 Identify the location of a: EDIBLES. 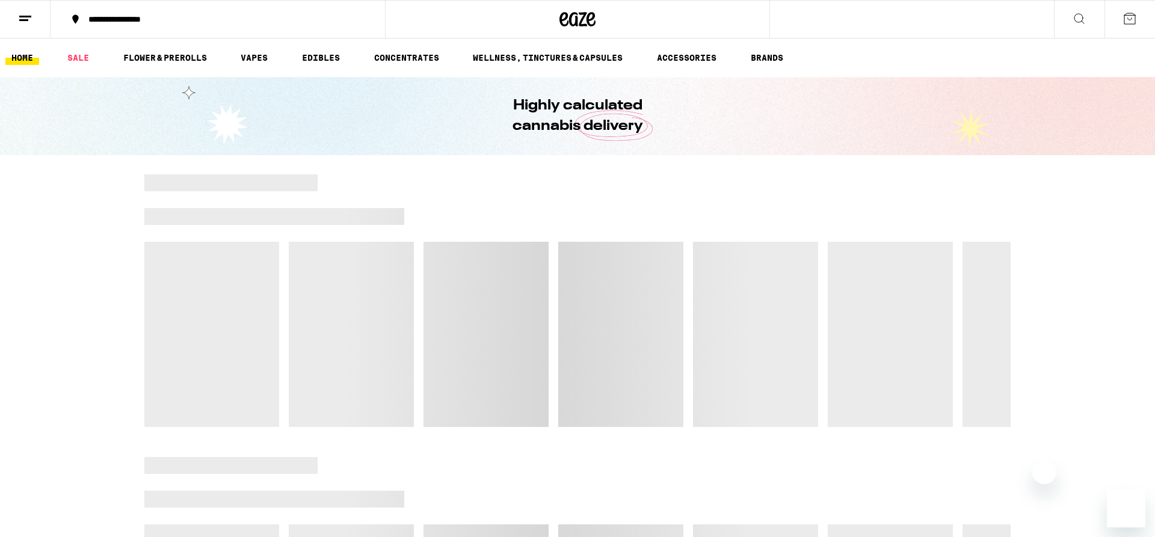
(321, 58).